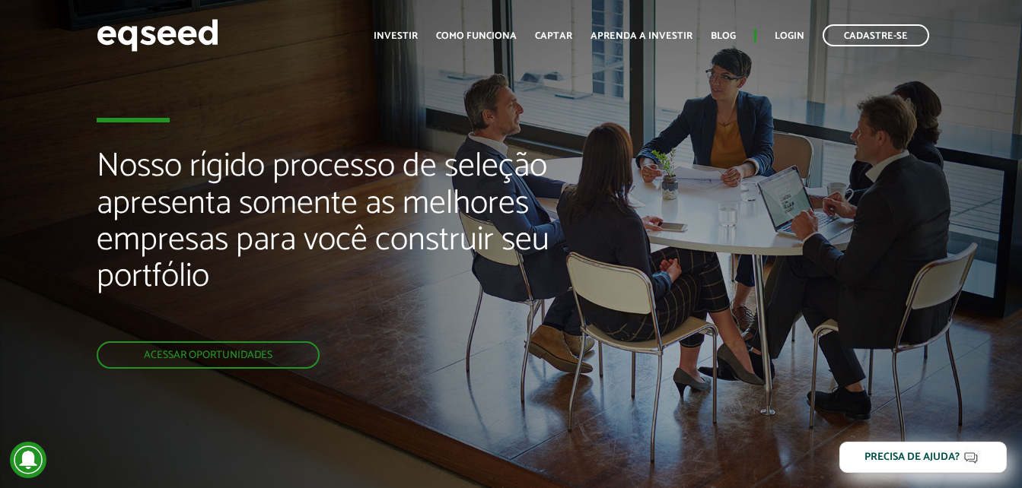 The height and width of the screenshot is (488, 1022). What do you see at coordinates (396, 36) in the screenshot?
I see `a: Investir` at bounding box center [396, 36].